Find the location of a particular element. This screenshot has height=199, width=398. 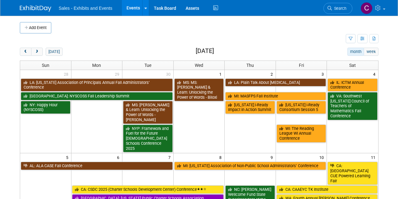

span: Sat is located at coordinates (353, 65).